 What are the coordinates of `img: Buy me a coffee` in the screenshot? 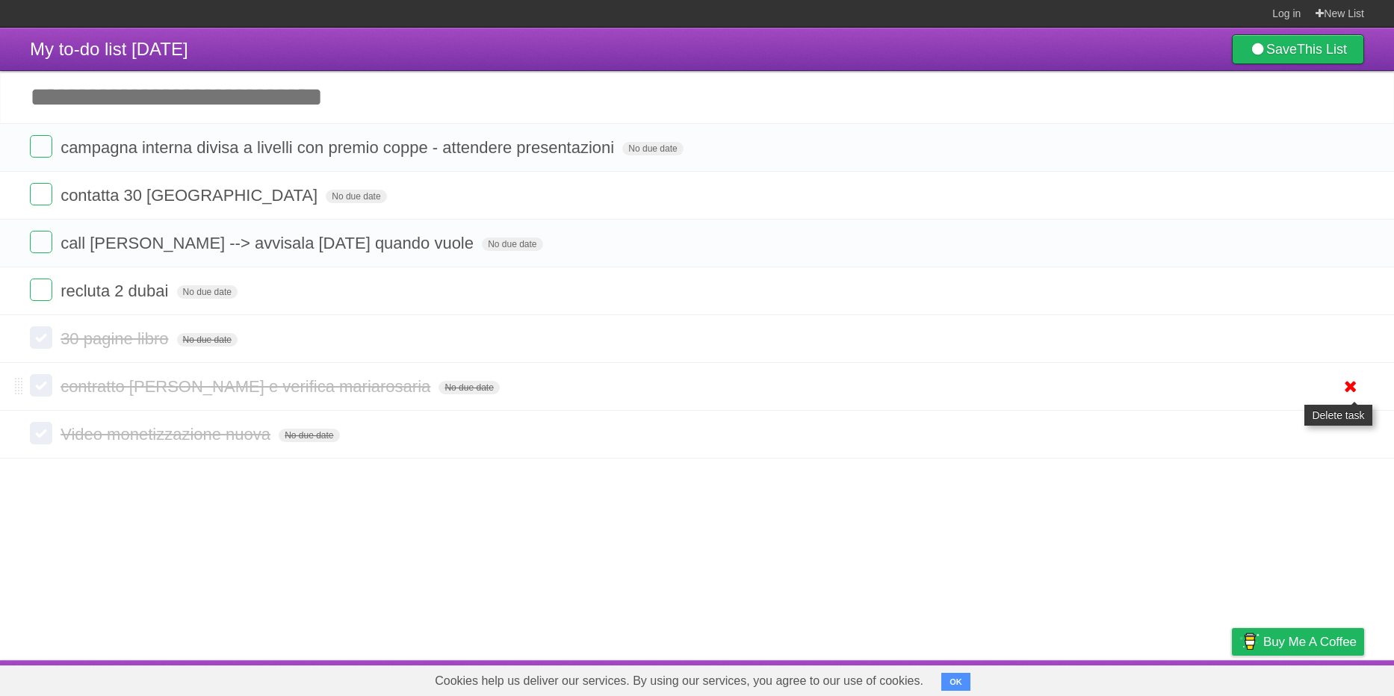 It's located at (1249, 642).